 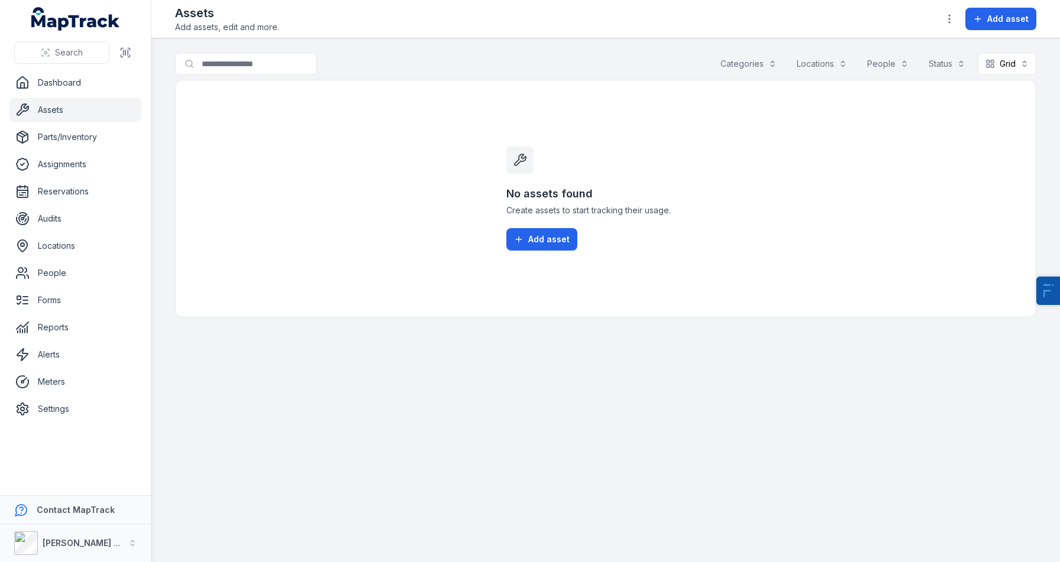 What do you see at coordinates (75, 246) in the screenshot?
I see `a: Locations` at bounding box center [75, 246].